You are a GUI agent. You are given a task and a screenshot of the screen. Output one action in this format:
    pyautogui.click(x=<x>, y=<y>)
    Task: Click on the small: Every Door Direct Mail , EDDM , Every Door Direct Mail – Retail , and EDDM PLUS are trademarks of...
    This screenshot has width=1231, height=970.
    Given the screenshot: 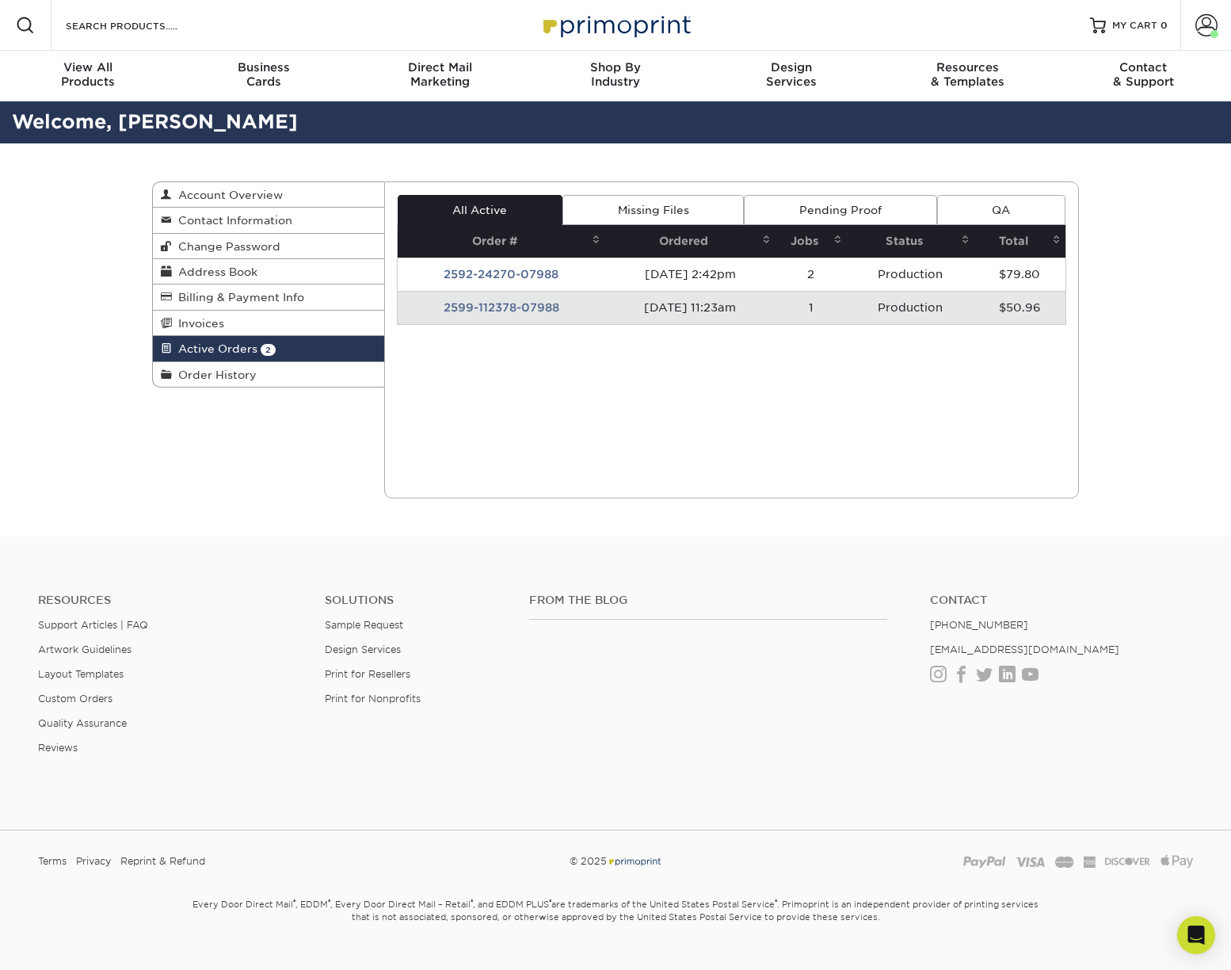 What is the action you would take?
    pyautogui.click(x=616, y=927)
    